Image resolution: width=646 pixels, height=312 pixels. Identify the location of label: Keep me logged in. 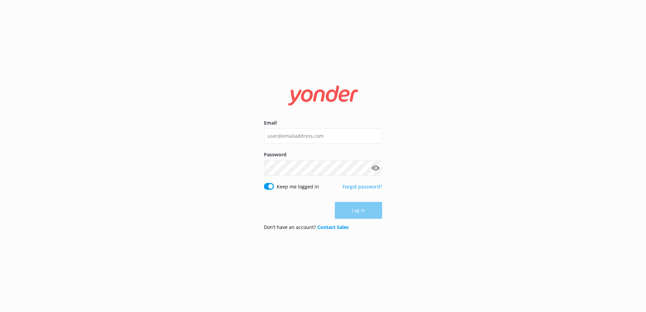
(298, 187).